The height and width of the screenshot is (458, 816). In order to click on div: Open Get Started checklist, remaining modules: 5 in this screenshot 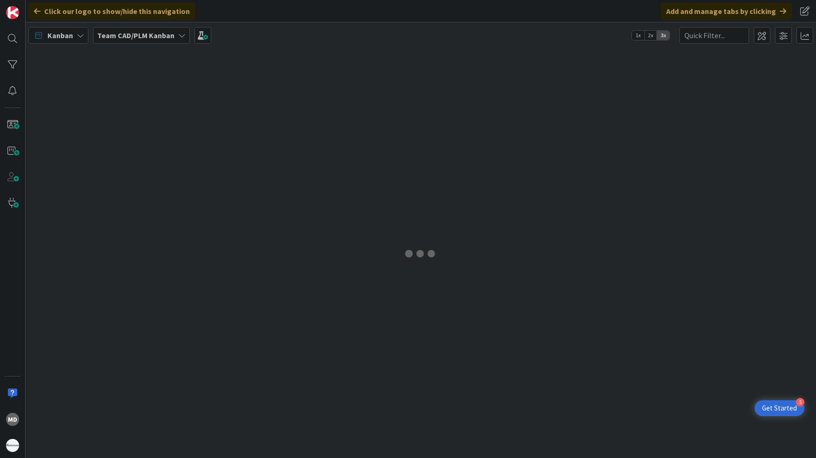, I will do `click(780, 408)`.